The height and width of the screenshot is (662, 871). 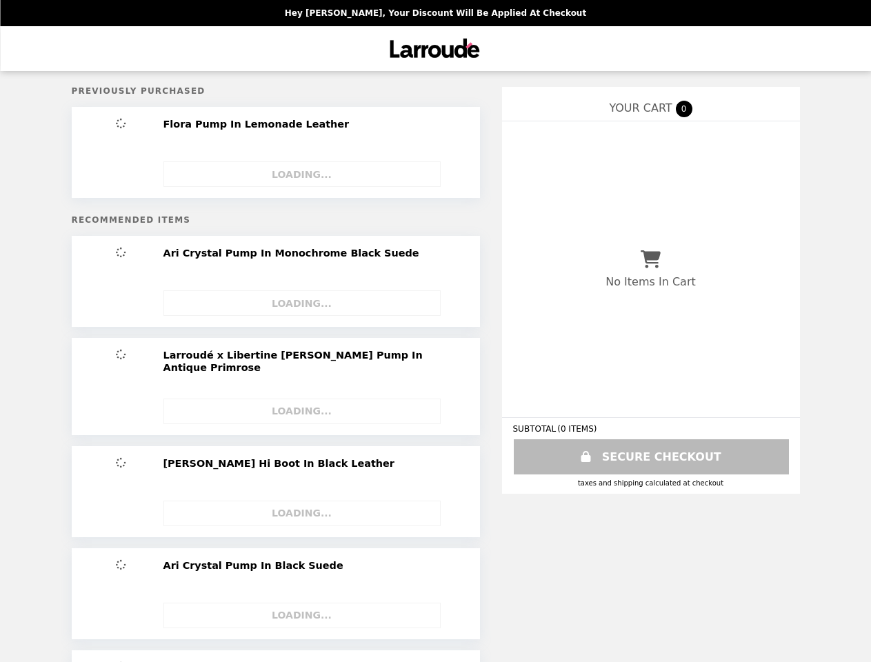 What do you see at coordinates (276, 220) in the screenshot?
I see `h5: Recommended Items` at bounding box center [276, 220].